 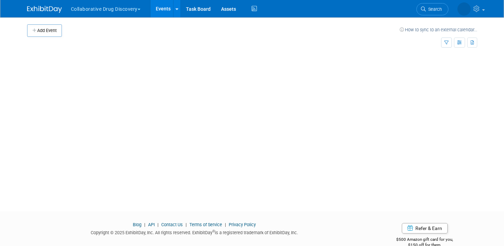 I want to click on a: Privacy Policy, so click(x=242, y=224).